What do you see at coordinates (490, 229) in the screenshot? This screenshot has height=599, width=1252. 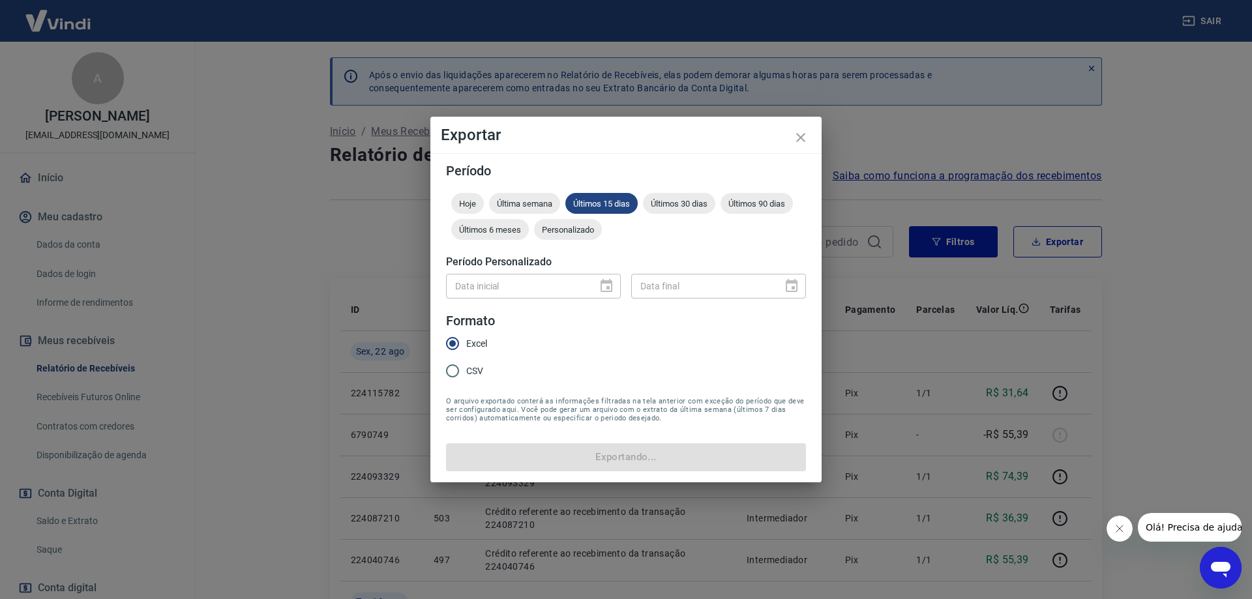 I see `span: Últimos 6 meses` at bounding box center [490, 229].